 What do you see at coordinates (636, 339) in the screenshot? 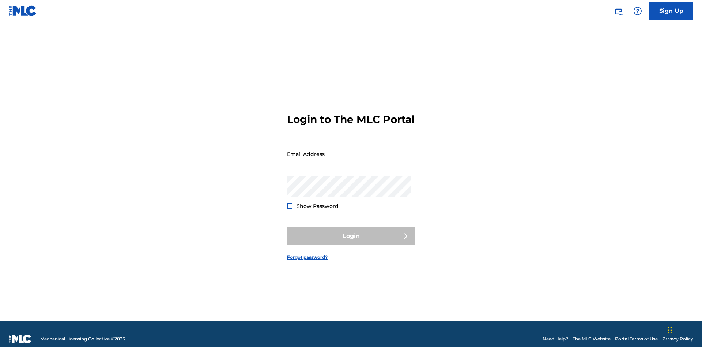
I see `a: Portal Terms of Use` at bounding box center [636, 339].